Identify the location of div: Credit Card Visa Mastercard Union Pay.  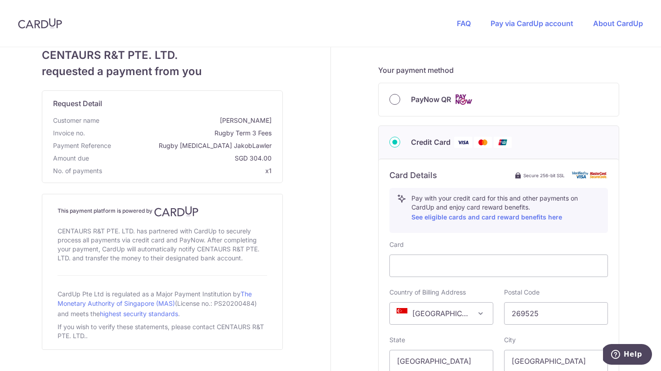
(498, 142).